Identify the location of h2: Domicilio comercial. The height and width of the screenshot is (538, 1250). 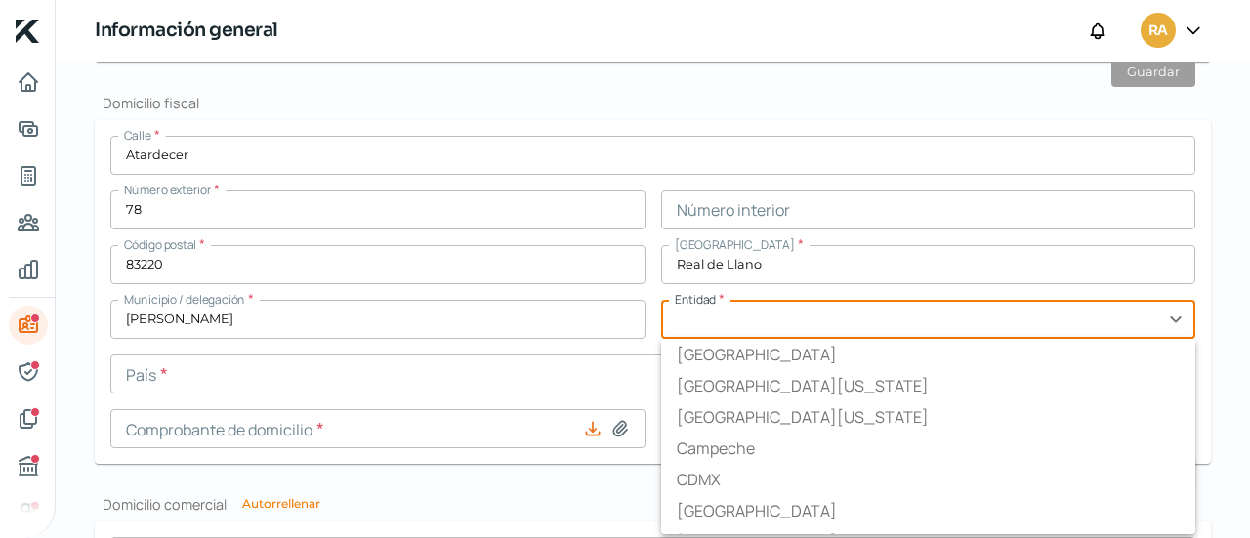
(652, 504).